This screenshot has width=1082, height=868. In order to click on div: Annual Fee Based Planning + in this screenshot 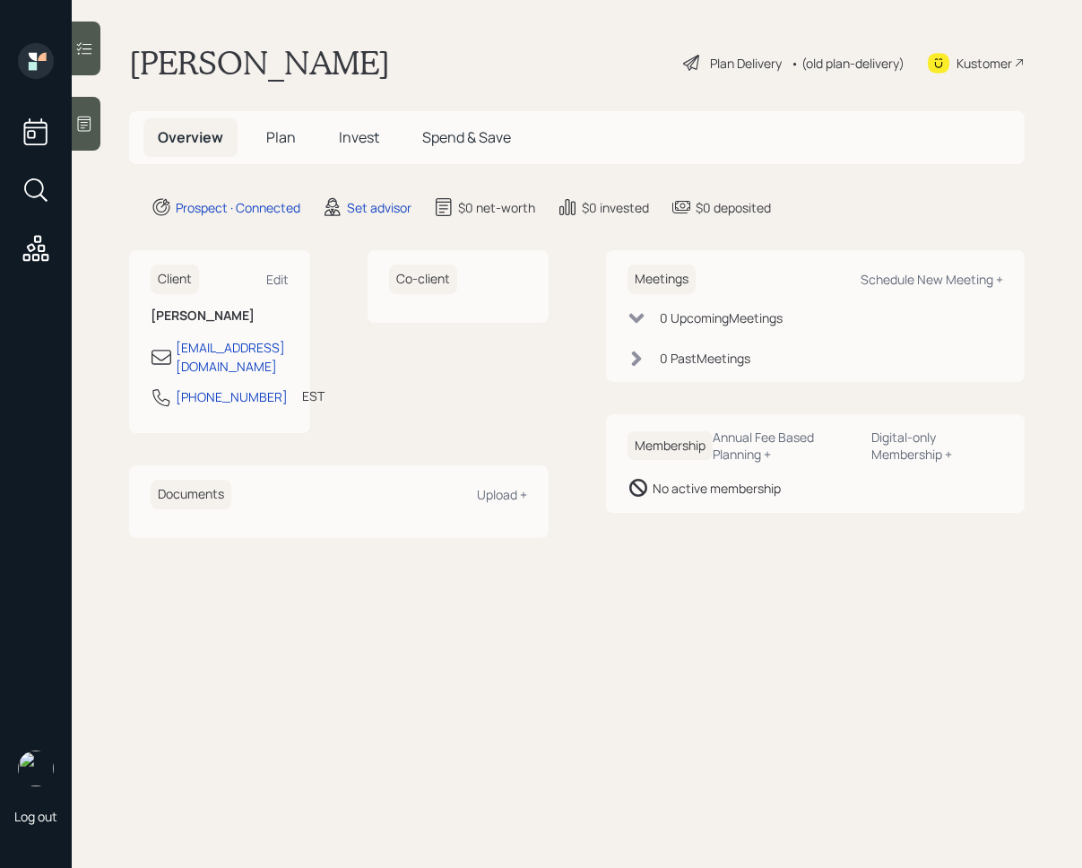, I will do `click(785, 446)`.